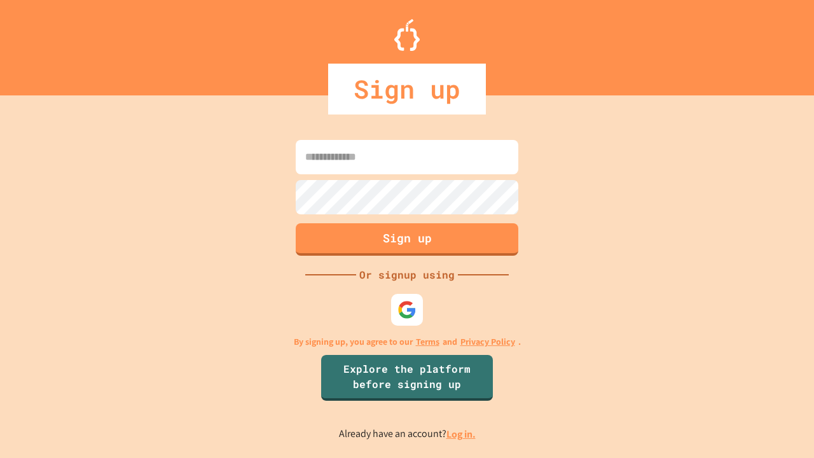 The width and height of the screenshot is (814, 458). Describe the element at coordinates (407, 434) in the screenshot. I see `p: Already have an account?` at that location.